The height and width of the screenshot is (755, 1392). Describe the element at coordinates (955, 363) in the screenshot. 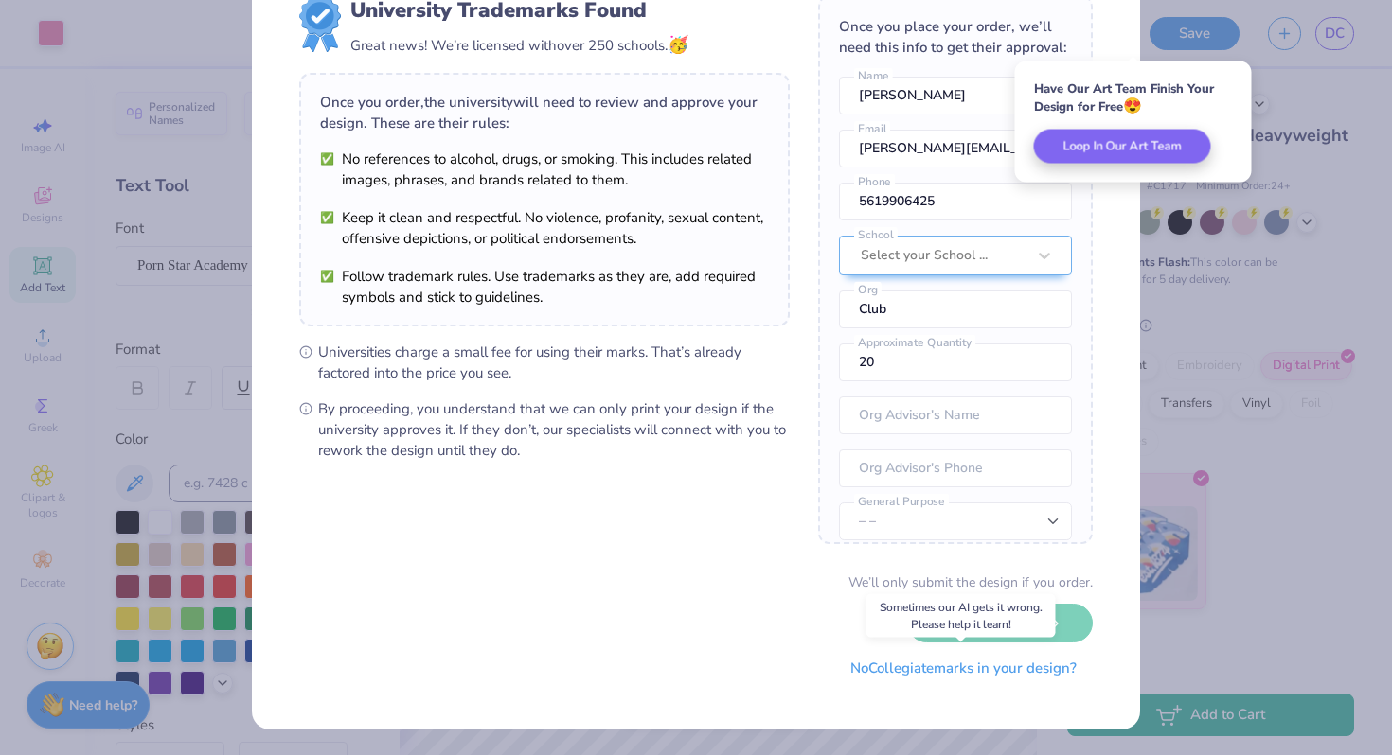

I see `input: Approximate Quantity` at that location.